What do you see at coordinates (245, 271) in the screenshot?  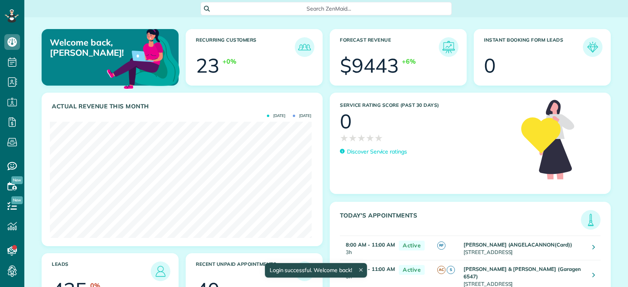 I see `h3: Recent unpaid appointments` at bounding box center [245, 271].